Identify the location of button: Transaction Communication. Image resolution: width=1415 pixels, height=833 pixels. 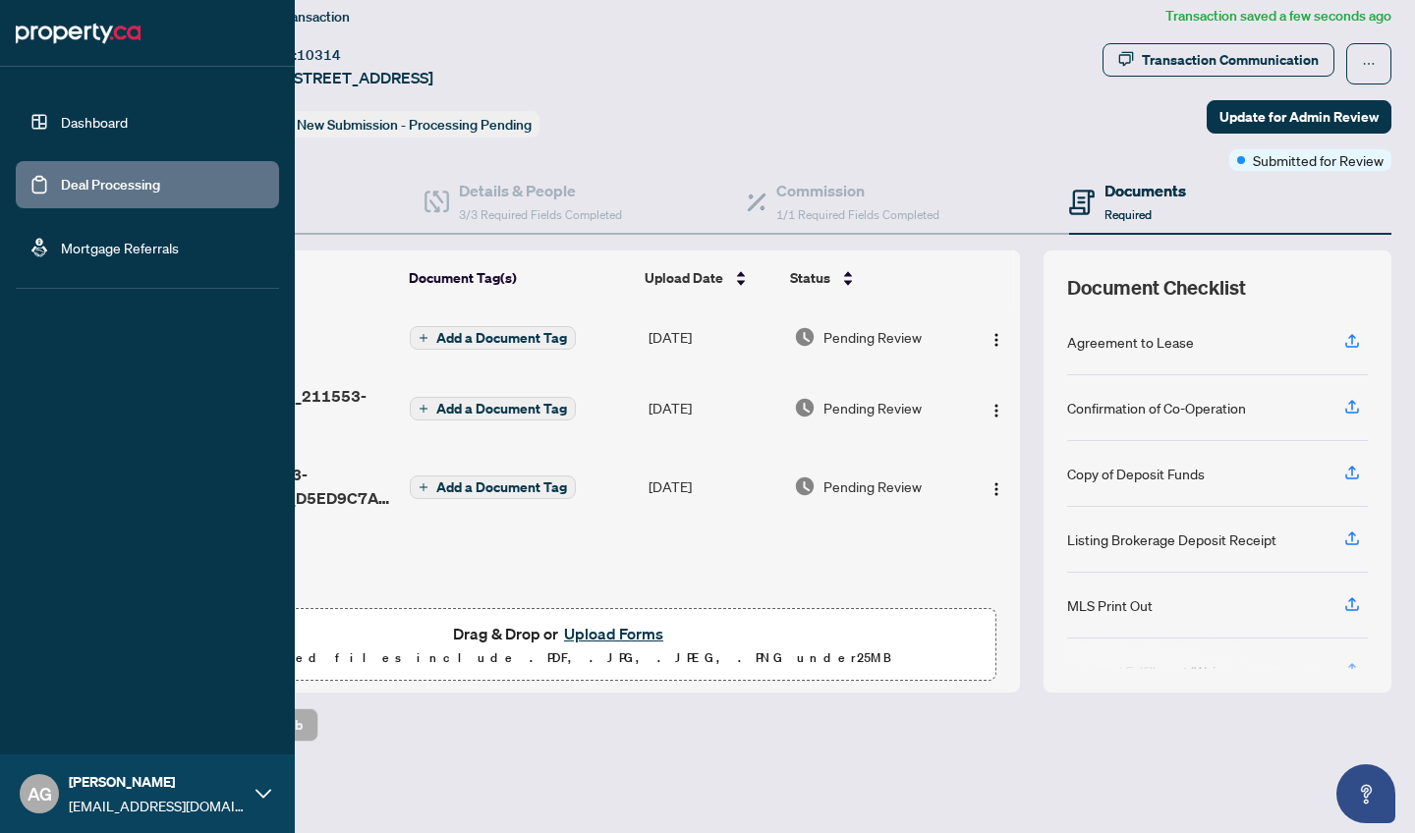
(1218, 60).